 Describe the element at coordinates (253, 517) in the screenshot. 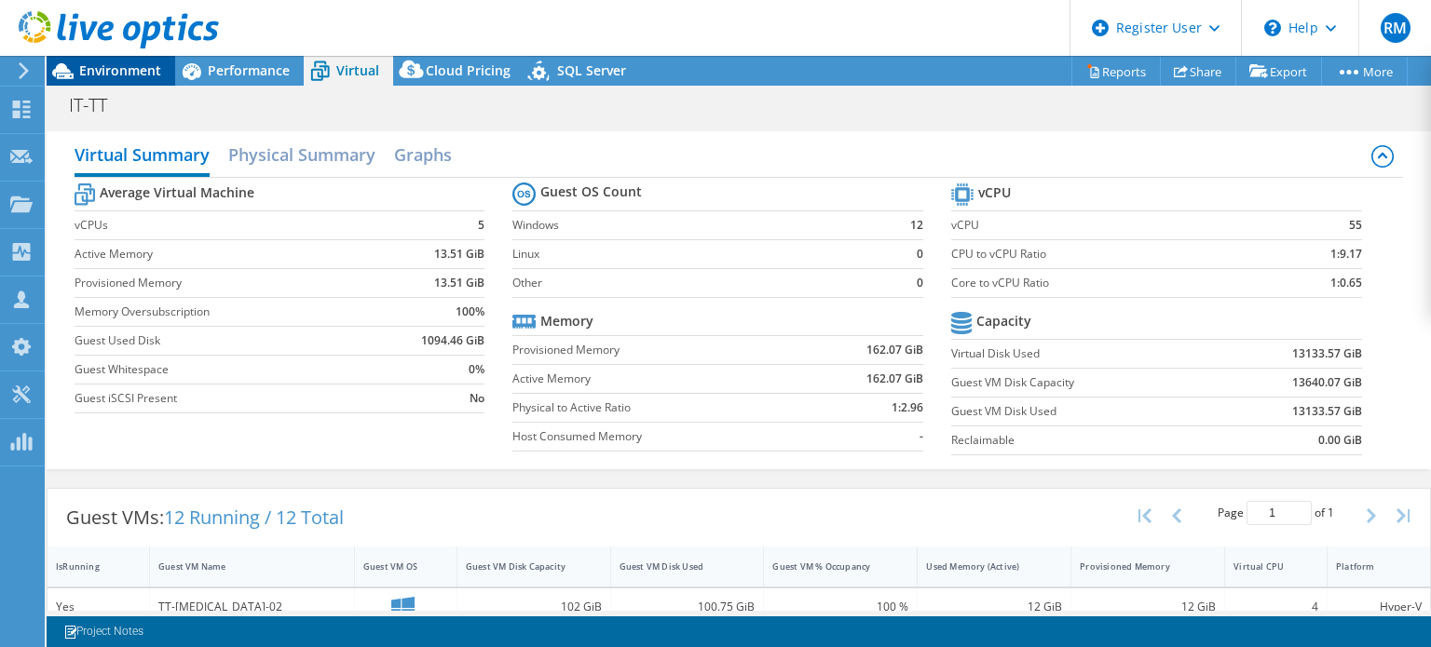

I see `span: 12 Running / 12 Total` at that location.